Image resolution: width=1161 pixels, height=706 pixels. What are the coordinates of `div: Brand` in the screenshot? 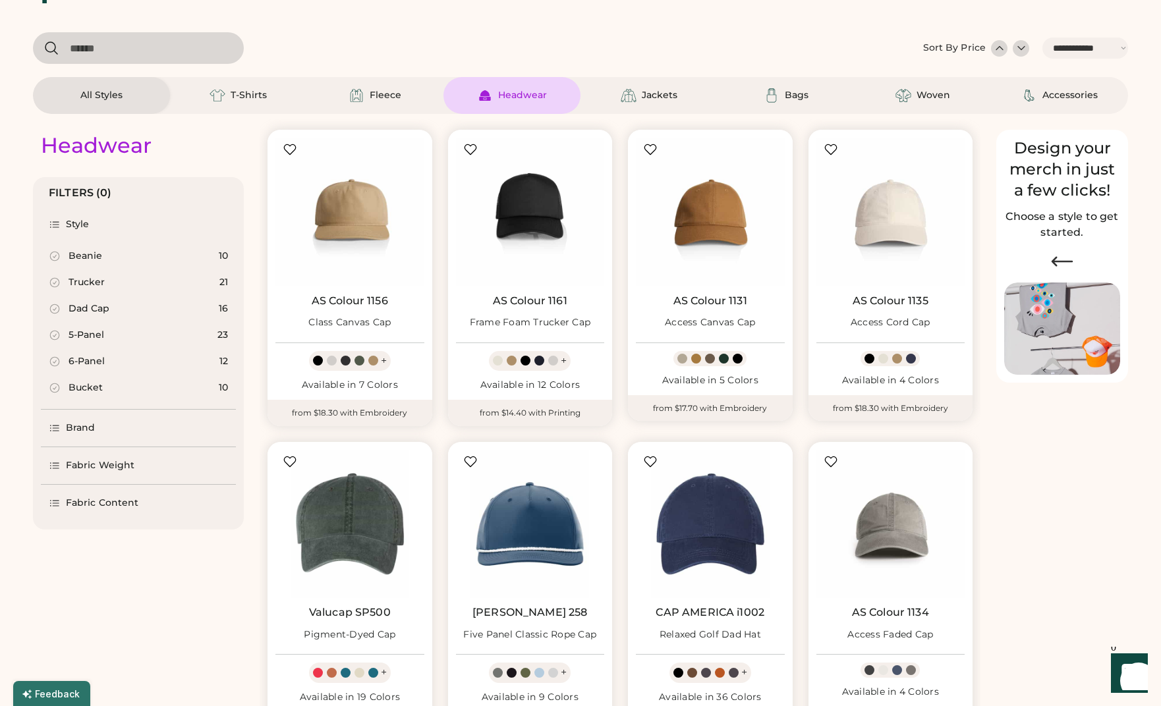 It's located at (80, 428).